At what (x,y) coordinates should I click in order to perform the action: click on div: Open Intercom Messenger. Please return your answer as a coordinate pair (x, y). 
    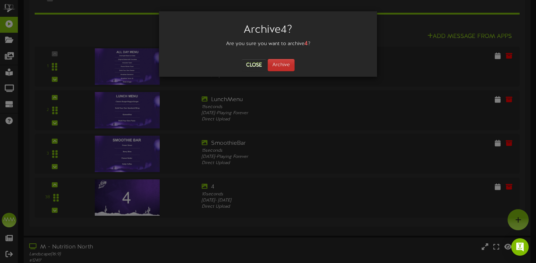
    Looking at the image, I should click on (520, 247).